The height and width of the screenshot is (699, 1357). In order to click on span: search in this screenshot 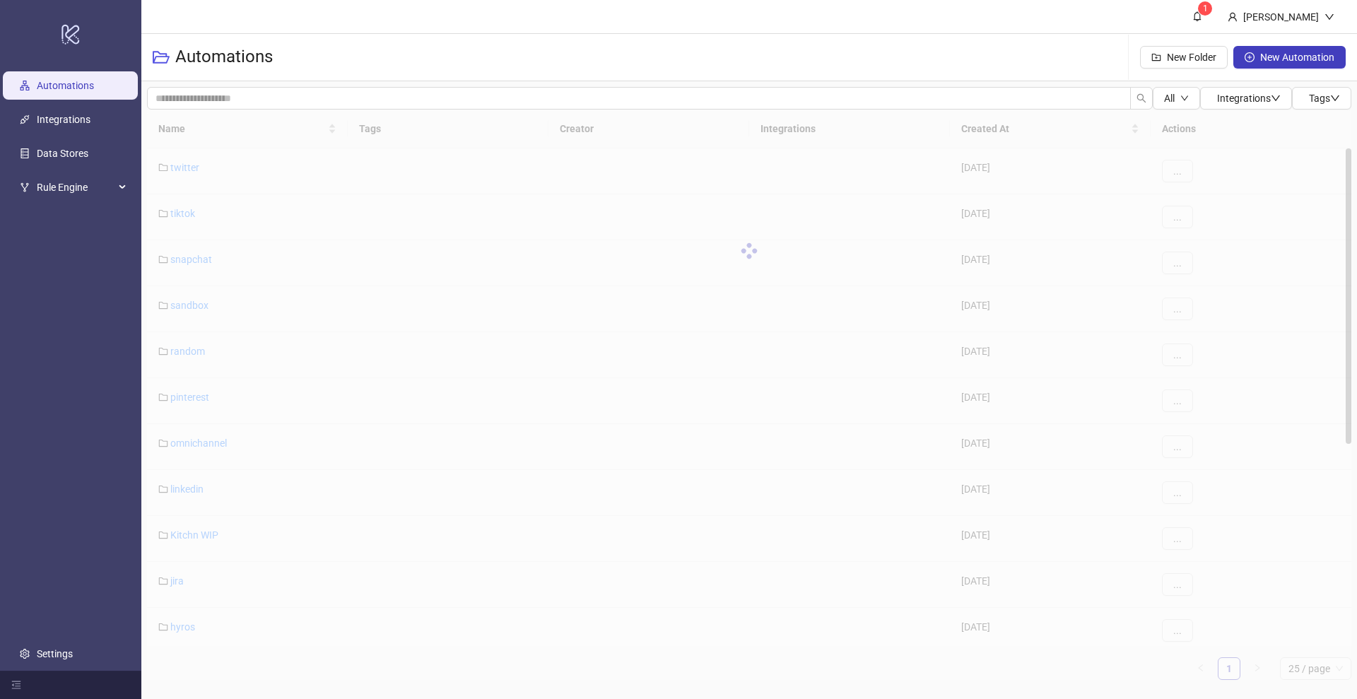, I will do `click(1141, 98)`.